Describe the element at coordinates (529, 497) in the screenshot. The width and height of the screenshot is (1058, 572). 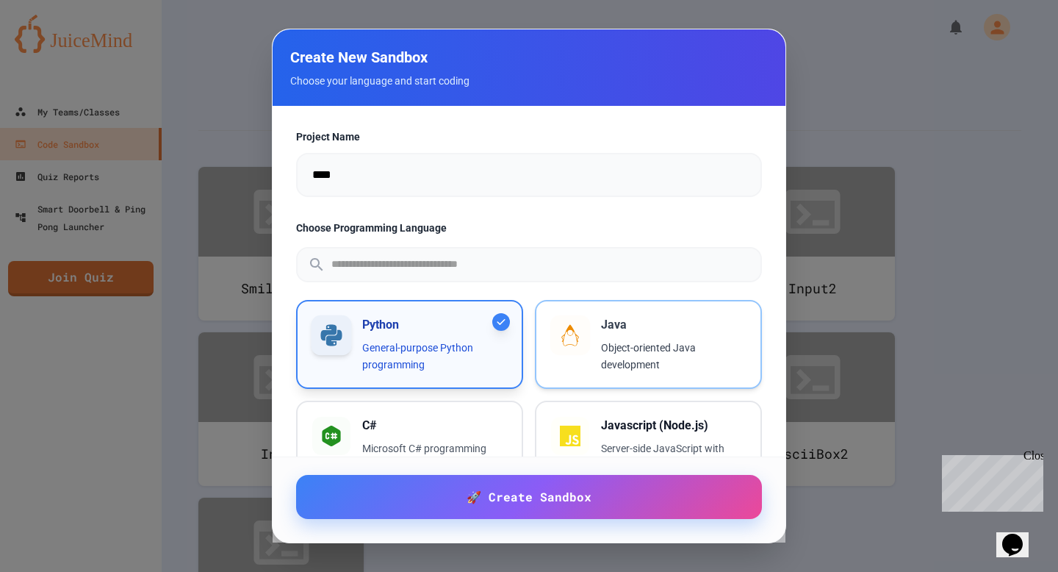
I see `span: 🚀 Create Sandbox` at that location.